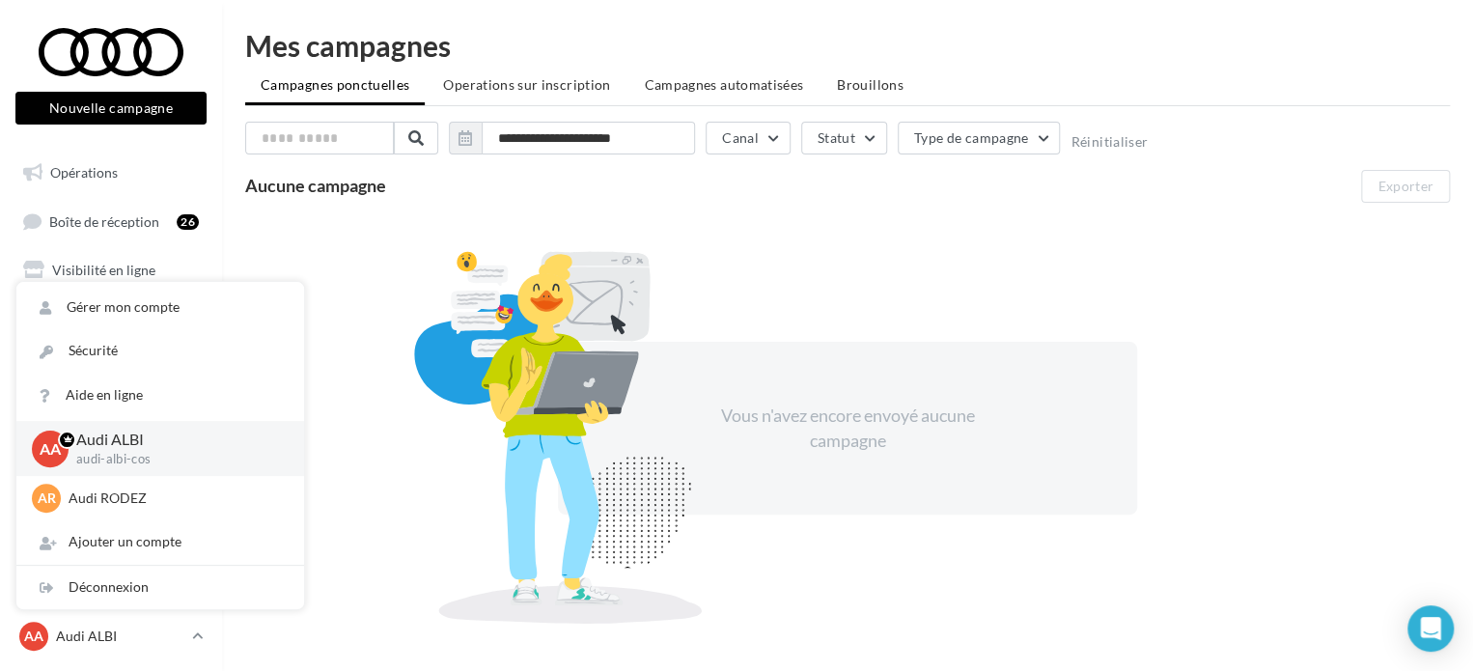 The width and height of the screenshot is (1473, 671). Describe the element at coordinates (175, 459) in the screenshot. I see `p: audi-albi-cos` at that location.